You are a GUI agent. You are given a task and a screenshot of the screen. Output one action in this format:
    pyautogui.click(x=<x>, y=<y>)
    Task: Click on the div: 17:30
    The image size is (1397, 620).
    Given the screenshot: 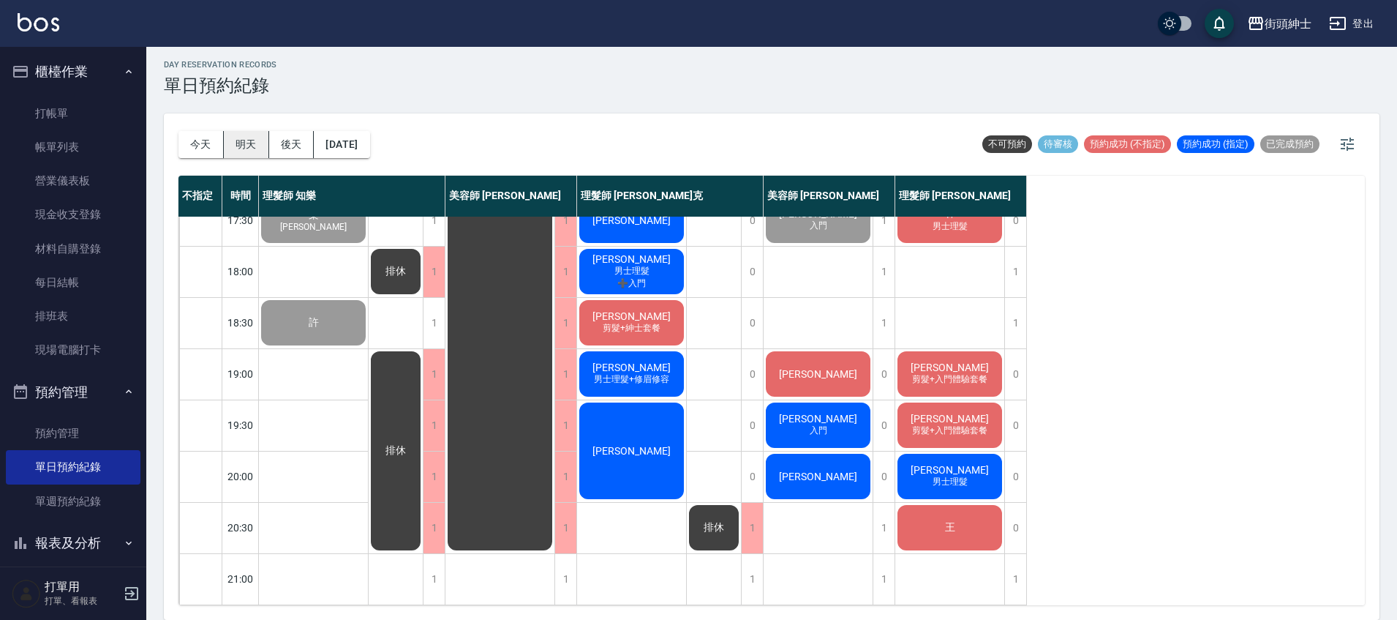 What is the action you would take?
    pyautogui.click(x=241, y=220)
    